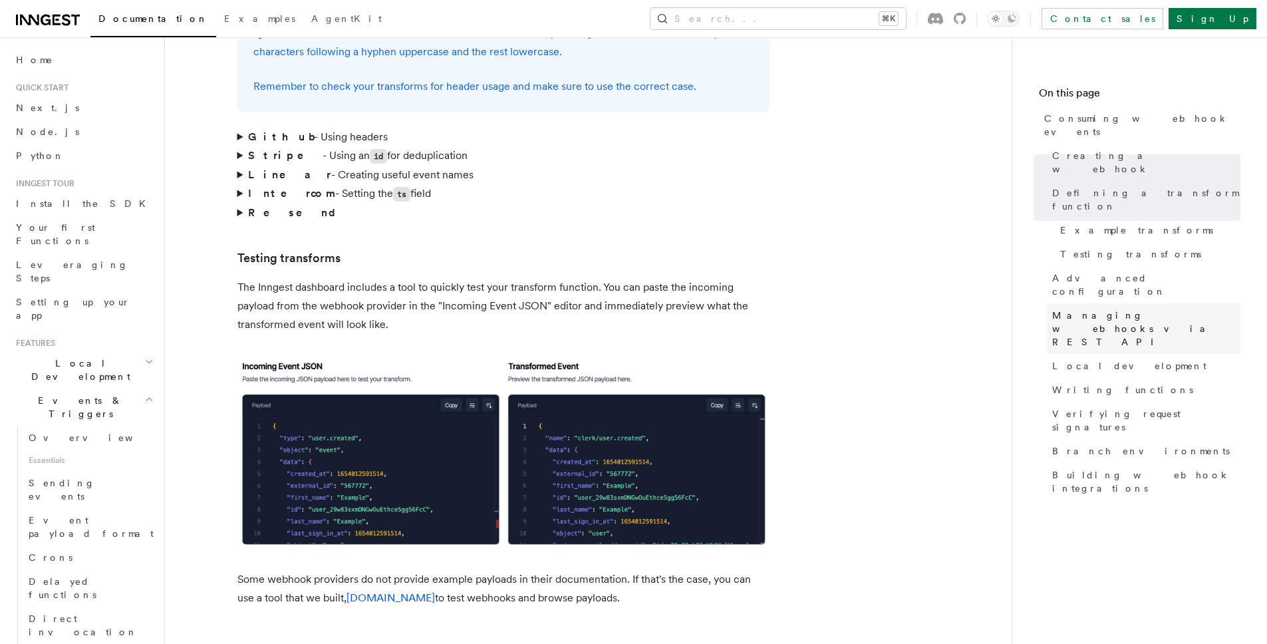 The image size is (1267, 644). I want to click on button: Events & Triggers, so click(83, 407).